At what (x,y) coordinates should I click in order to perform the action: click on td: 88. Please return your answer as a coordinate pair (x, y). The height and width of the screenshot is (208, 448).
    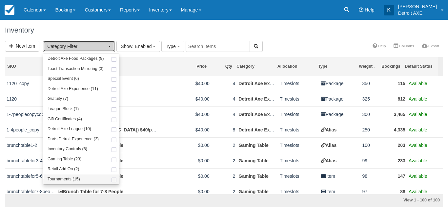
    Looking at the image, I should click on (394, 191).